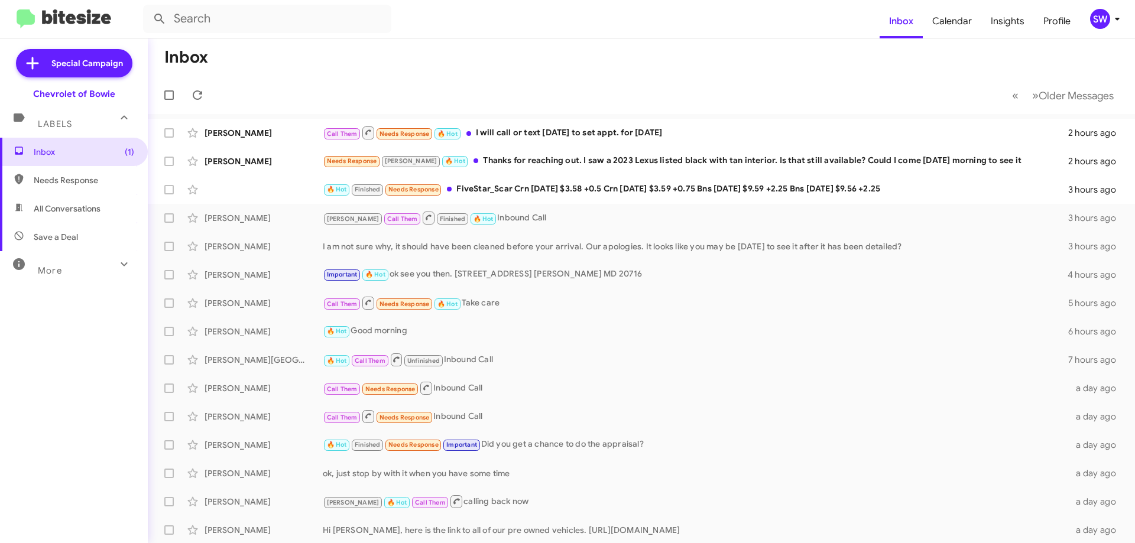  I want to click on div: Chevrolet of Bowie, so click(74, 94).